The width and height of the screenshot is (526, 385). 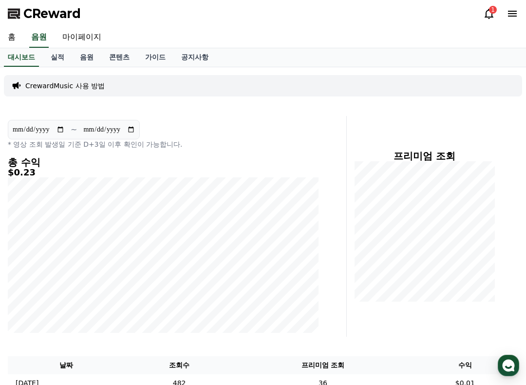 I want to click on a: 가이드, so click(x=155, y=57).